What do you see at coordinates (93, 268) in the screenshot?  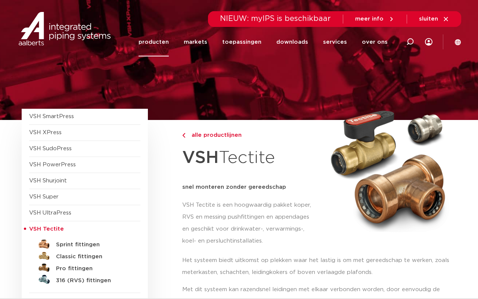 I see `h5: Pro fittingen` at bounding box center [93, 268].